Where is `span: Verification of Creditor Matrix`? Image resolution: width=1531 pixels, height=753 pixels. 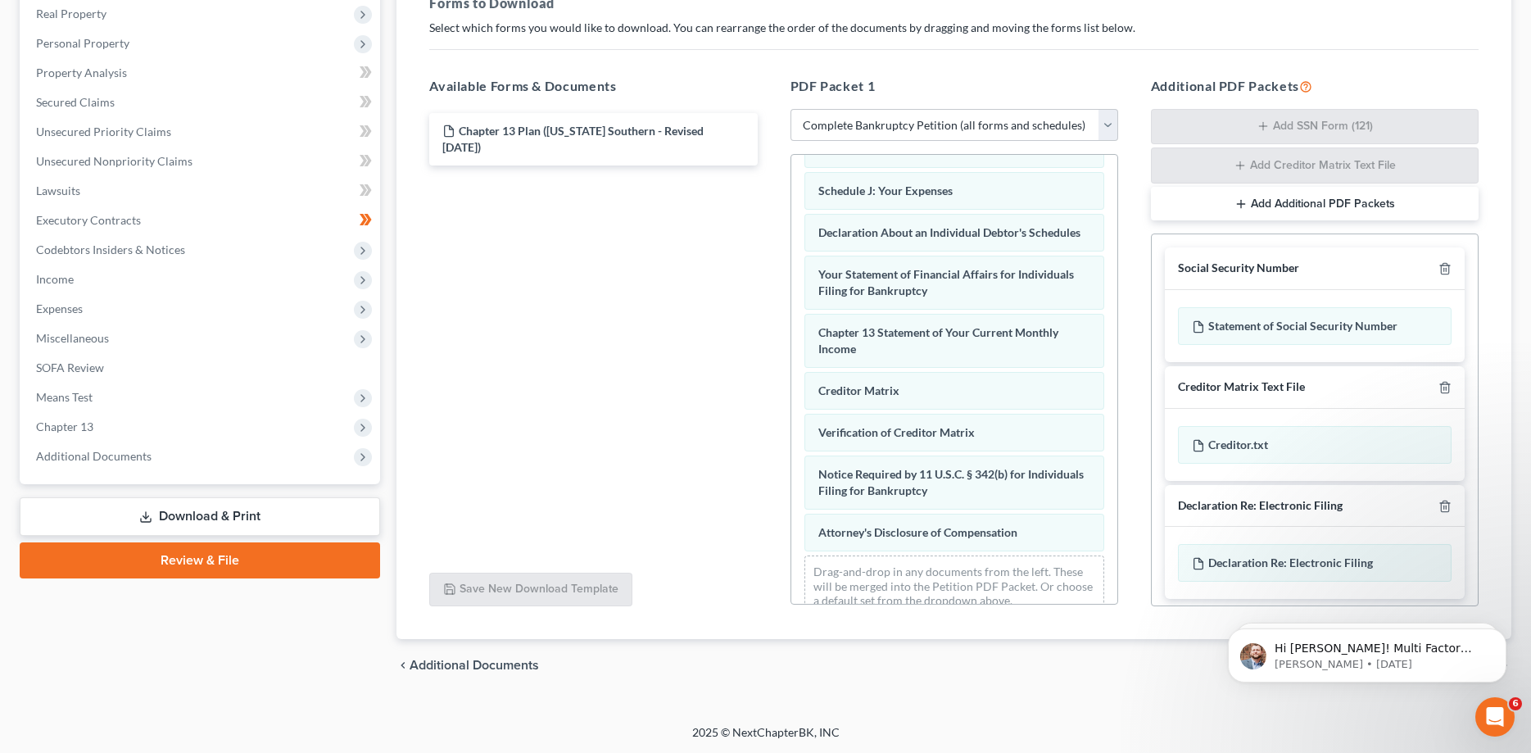 span: Verification of Creditor Matrix is located at coordinates (896, 432).